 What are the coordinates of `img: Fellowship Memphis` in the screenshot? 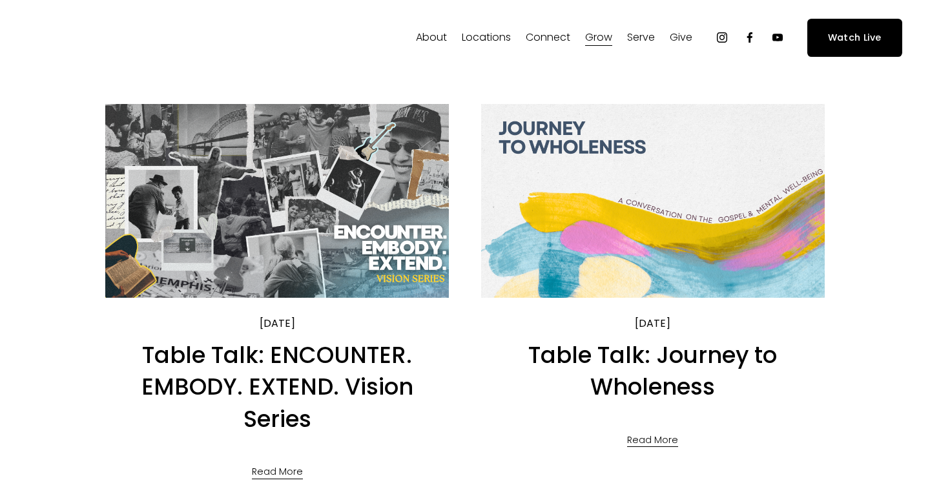 It's located at (118, 37).